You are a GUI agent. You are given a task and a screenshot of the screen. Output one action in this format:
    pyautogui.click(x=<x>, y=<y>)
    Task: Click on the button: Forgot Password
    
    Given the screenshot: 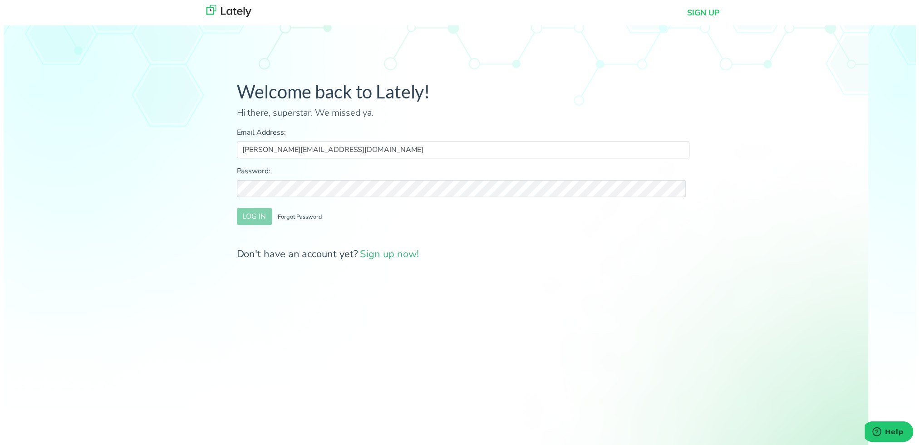 What is the action you would take?
    pyautogui.click(x=299, y=218)
    